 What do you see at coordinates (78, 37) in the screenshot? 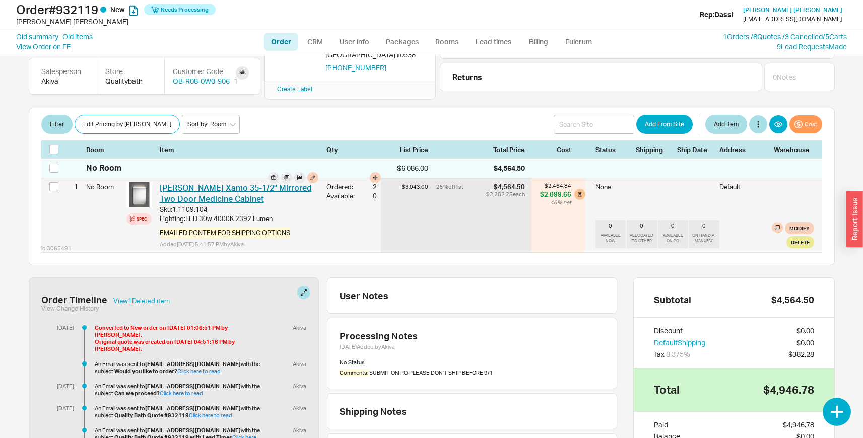
I see `a: Old items` at bounding box center [78, 37].